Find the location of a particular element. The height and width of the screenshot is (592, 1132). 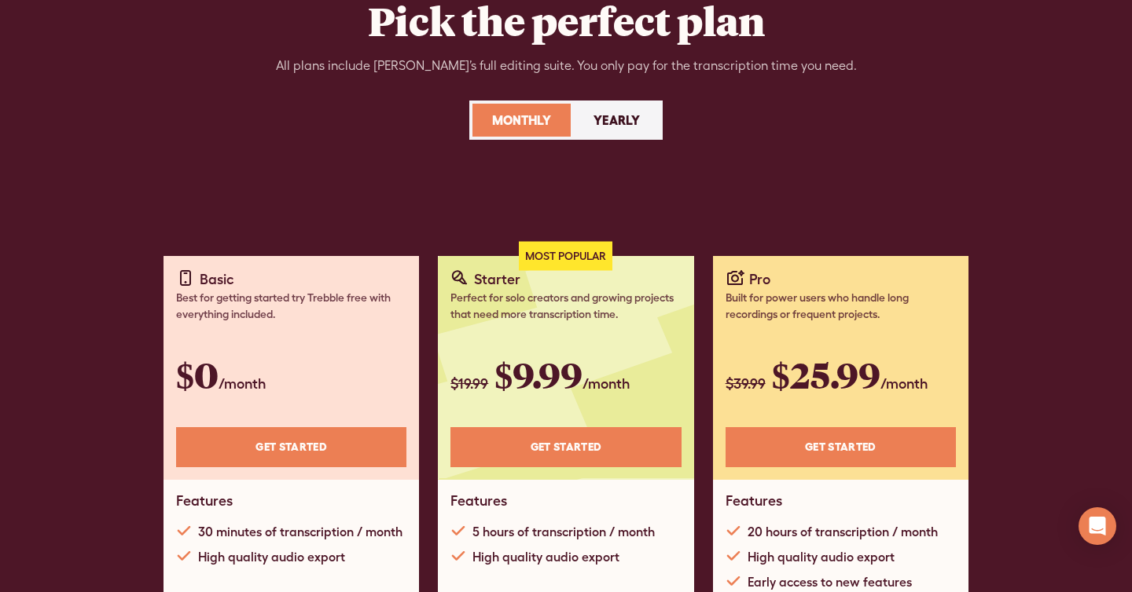

div: Perfect for solo creators and growing projects that need more transcription time. is located at coordinates (565, 306).